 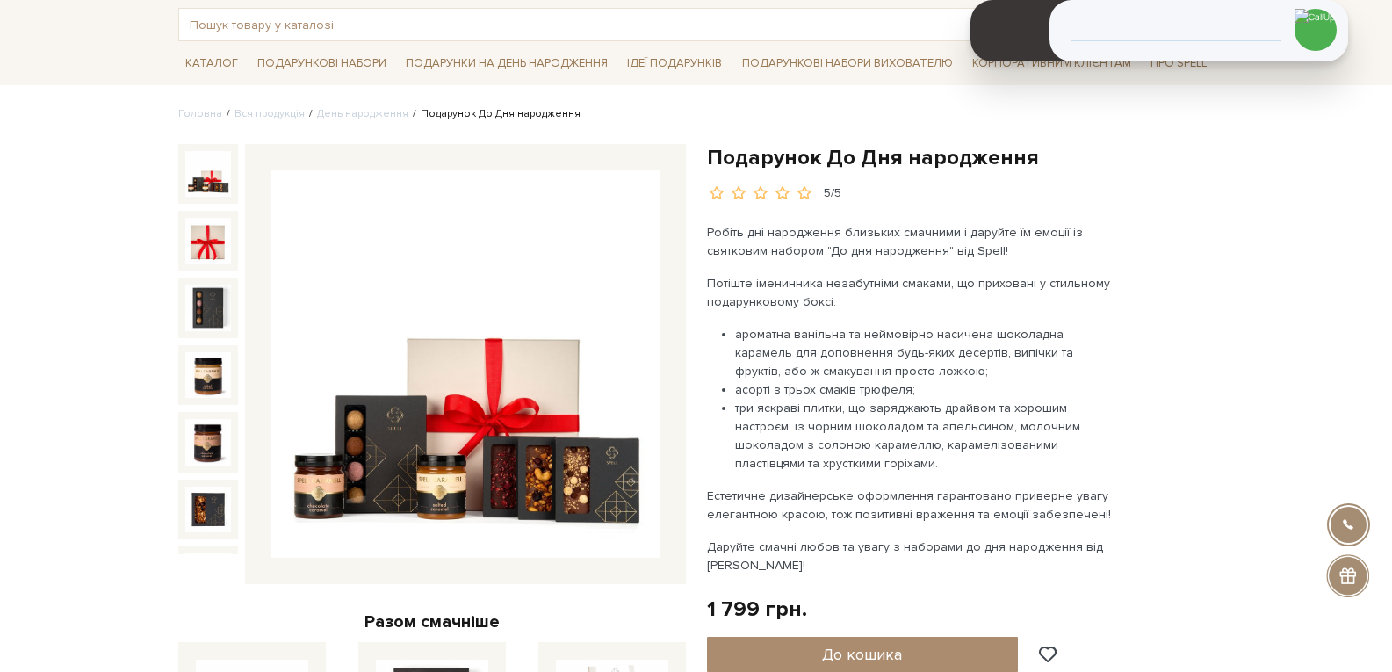 What do you see at coordinates (432, 622) in the screenshot?
I see `div: Разом смачніше` at bounding box center [432, 622].